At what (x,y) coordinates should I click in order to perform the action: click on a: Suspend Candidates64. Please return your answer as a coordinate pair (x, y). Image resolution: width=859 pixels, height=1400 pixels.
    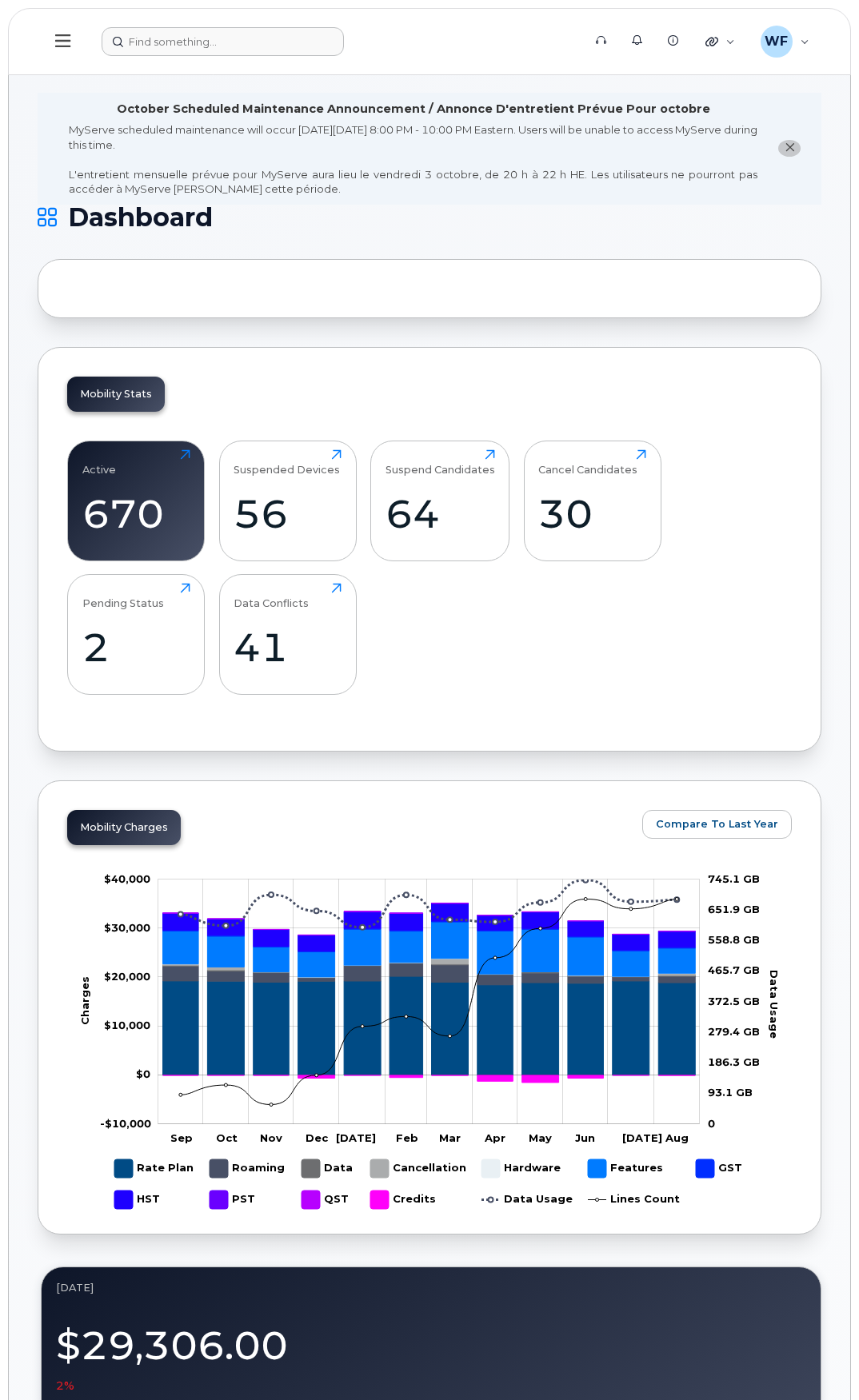
    Looking at the image, I should click on (440, 500).